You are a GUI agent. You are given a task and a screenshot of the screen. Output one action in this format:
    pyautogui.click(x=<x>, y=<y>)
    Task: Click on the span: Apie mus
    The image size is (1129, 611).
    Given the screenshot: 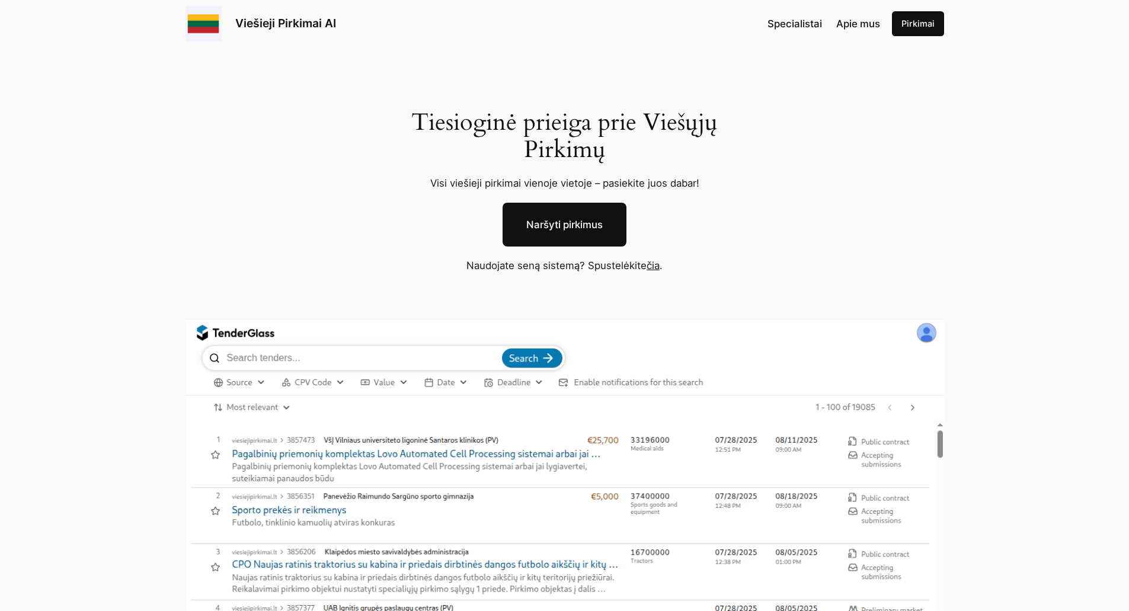 What is the action you would take?
    pyautogui.click(x=858, y=24)
    